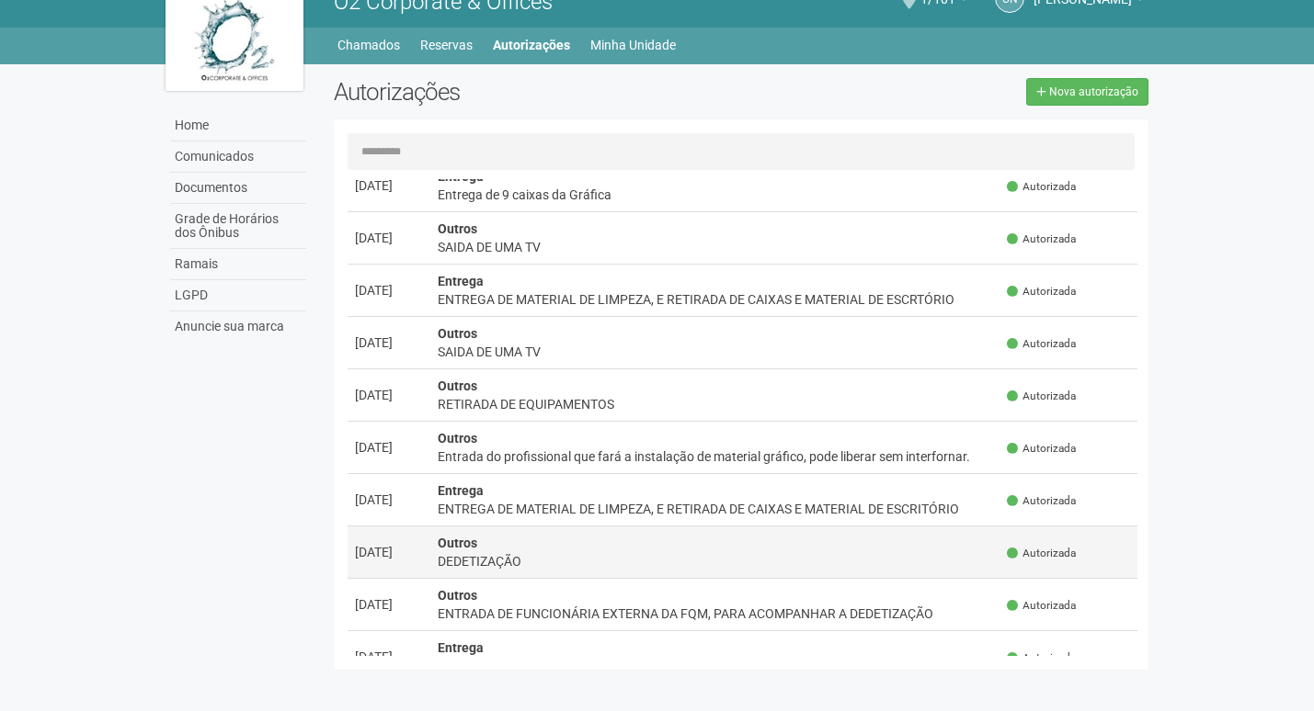  I want to click on a: Home, so click(238, 126).